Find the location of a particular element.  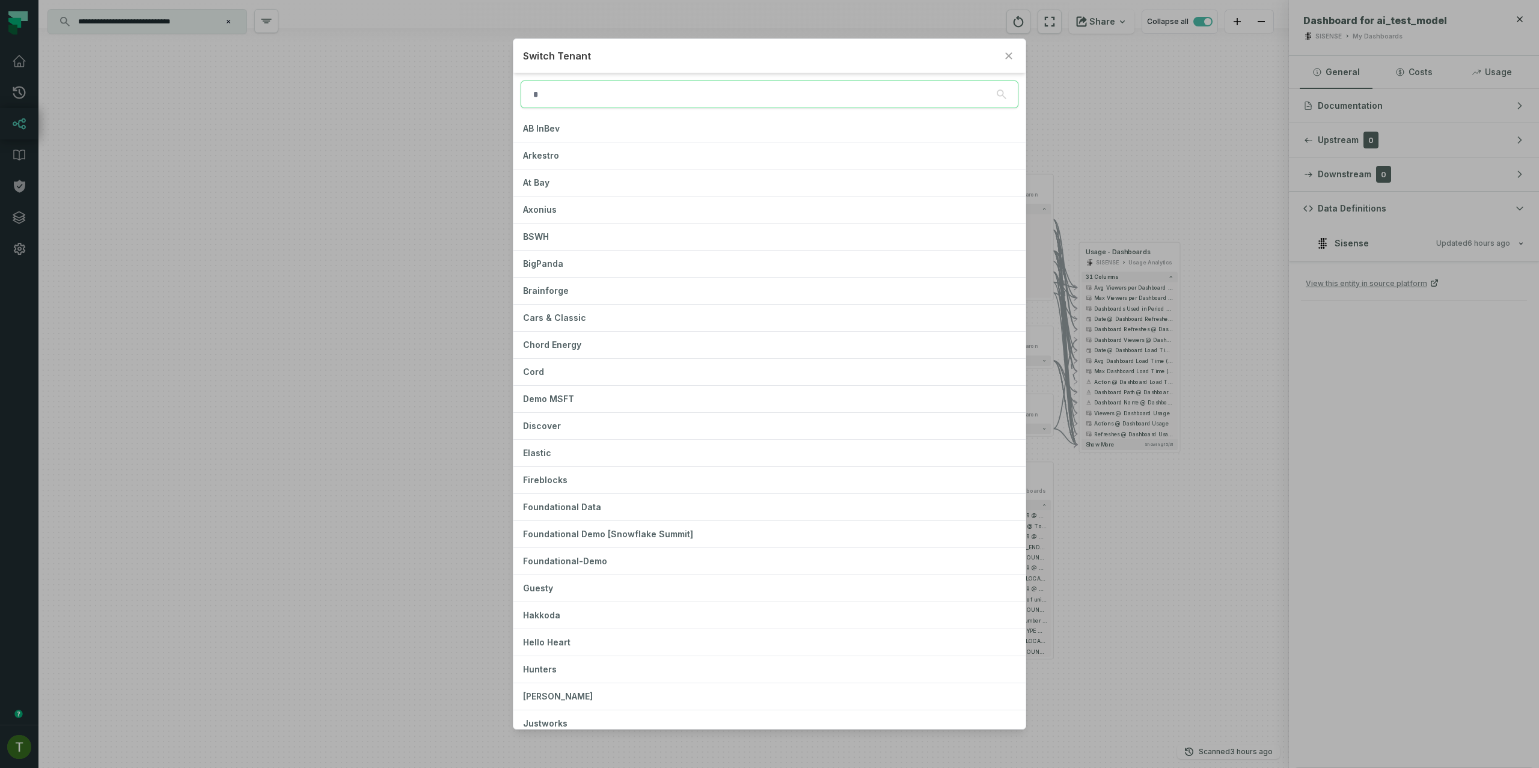

button: Foundational-Demo is located at coordinates (769, 562).